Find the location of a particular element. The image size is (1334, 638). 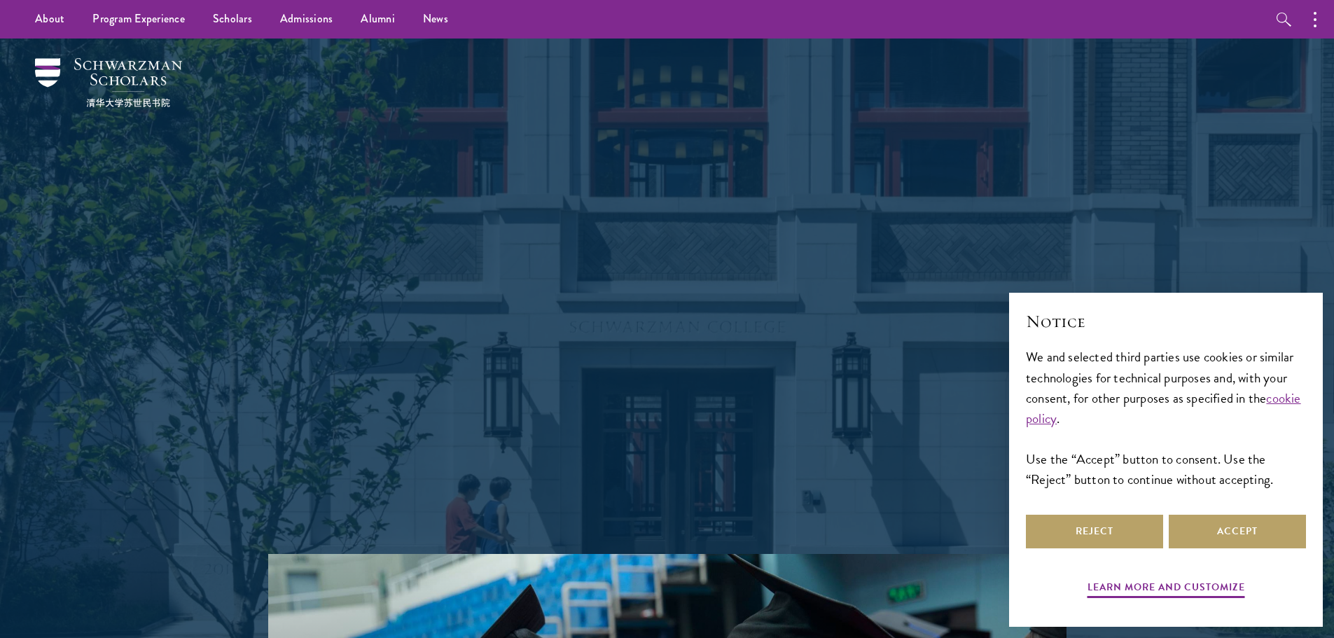

button: Accept is located at coordinates (1237, 531).